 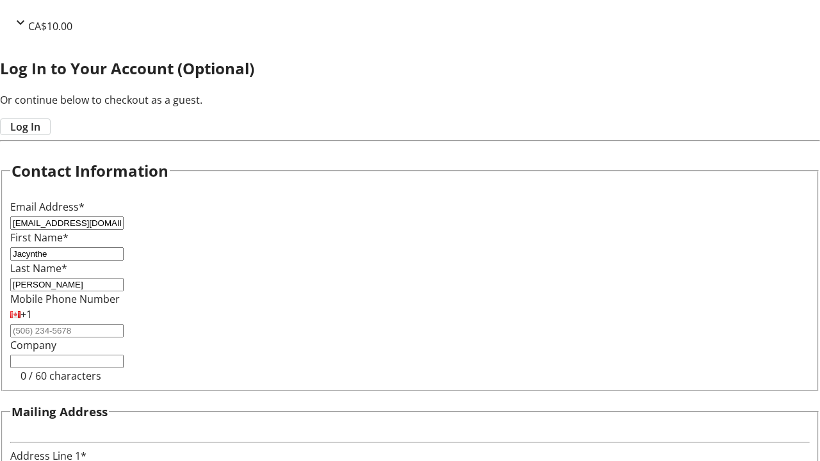 I want to click on label: First Name*, so click(x=39, y=238).